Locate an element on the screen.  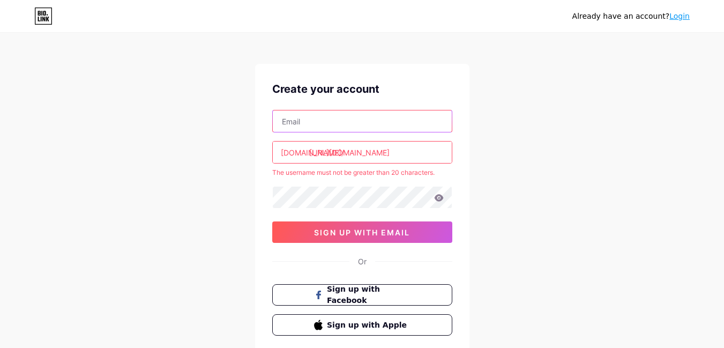
a: Sign up with Apple is located at coordinates (362, 325).